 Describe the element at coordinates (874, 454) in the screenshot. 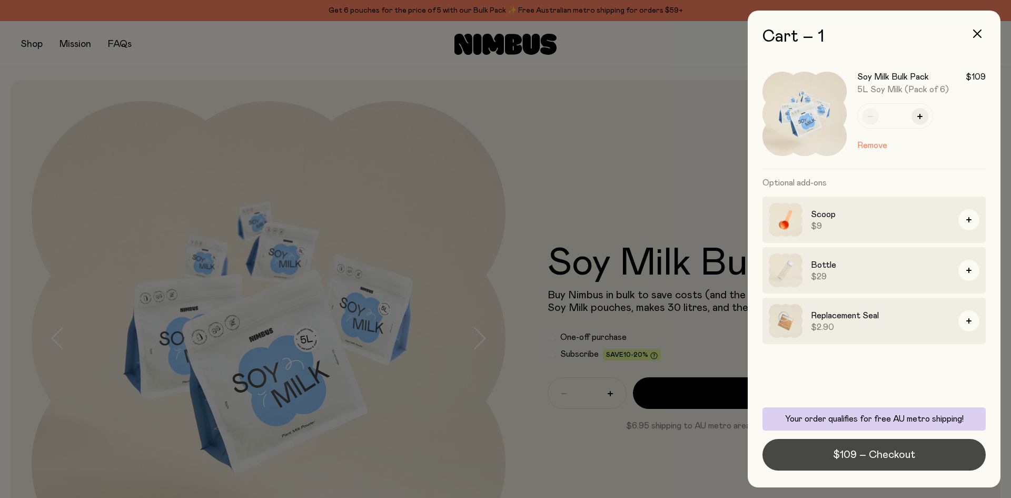

I see `span: $109 – Checkout` at that location.